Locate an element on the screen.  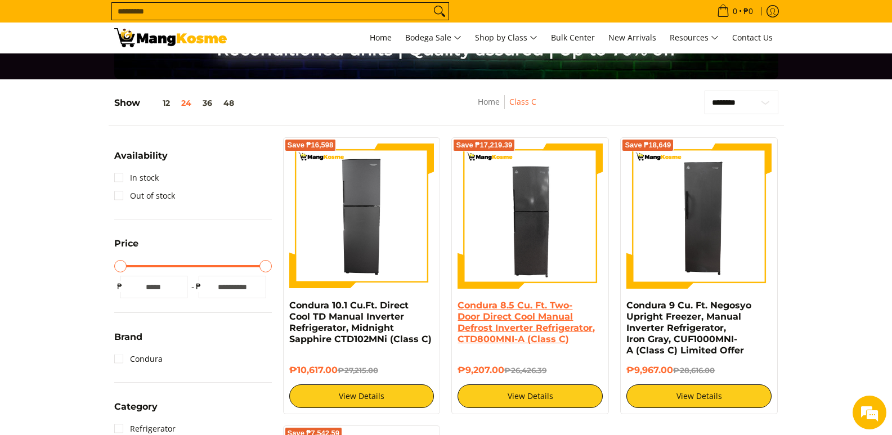
span: Bodega Sale is located at coordinates (433, 38).